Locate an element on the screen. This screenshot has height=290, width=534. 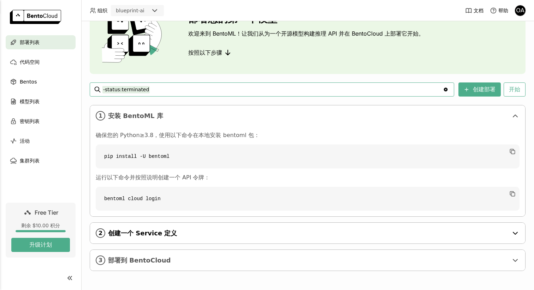
i: 2 is located at coordinates (100, 233).